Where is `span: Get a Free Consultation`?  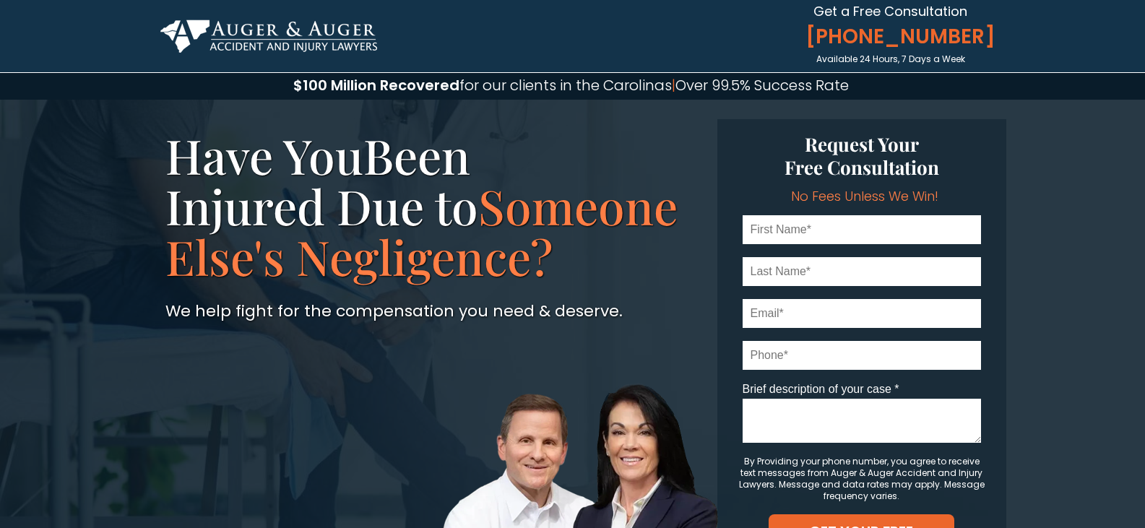 span: Get a Free Consultation is located at coordinates (890, 11).